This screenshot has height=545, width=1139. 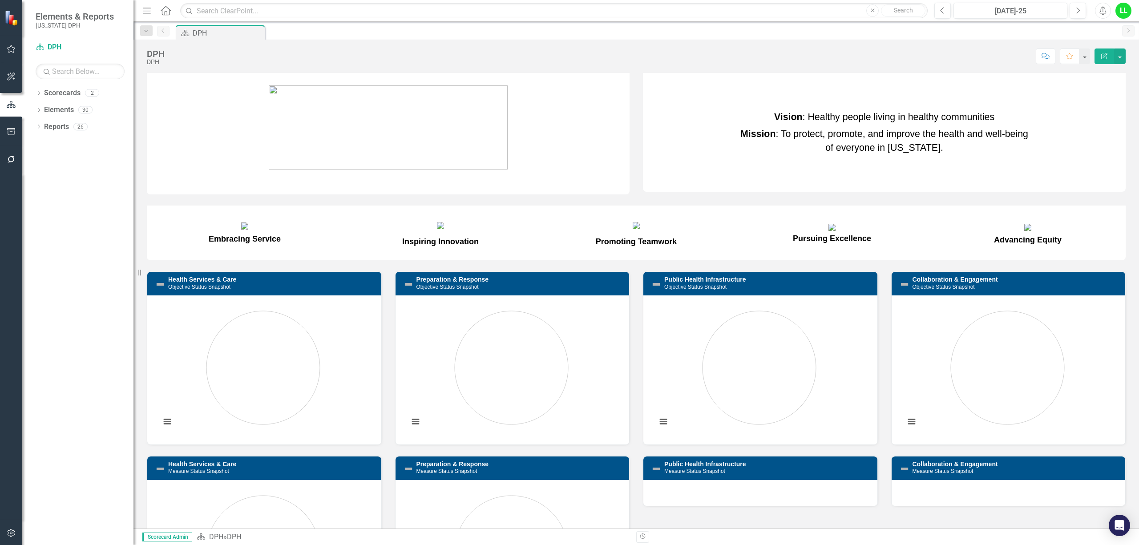 What do you see at coordinates (1119, 525) in the screenshot?
I see `div: Open Intercom Messenger` at bounding box center [1119, 525].